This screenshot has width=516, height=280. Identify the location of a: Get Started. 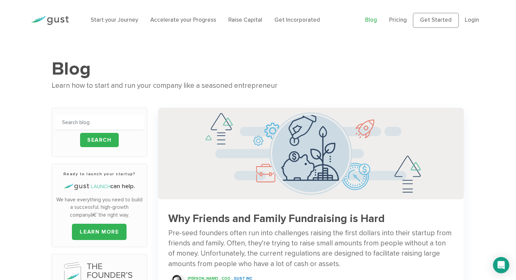
(436, 20).